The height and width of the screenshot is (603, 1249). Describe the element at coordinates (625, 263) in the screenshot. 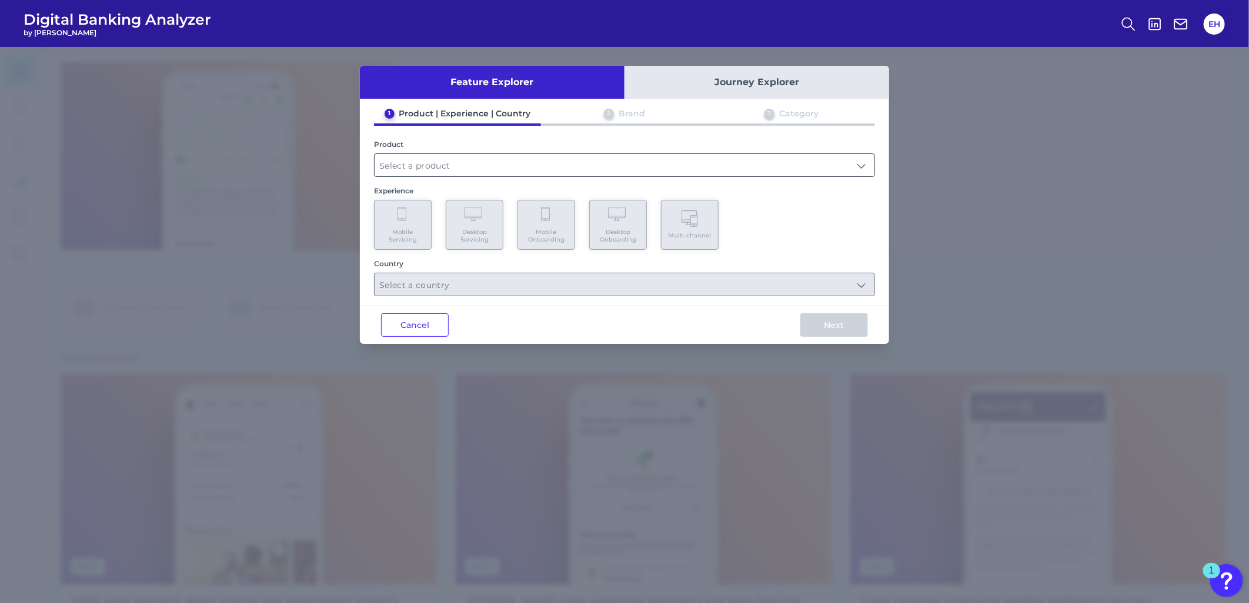

I see `div: Country` at that location.